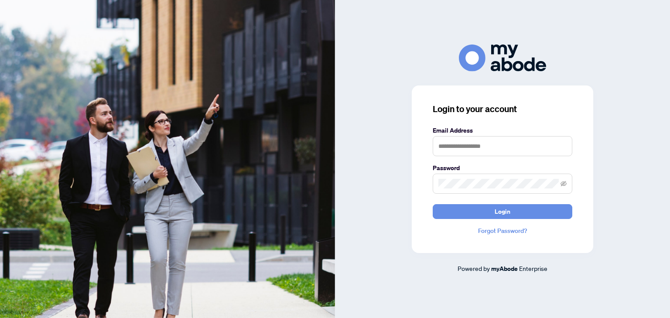 Image resolution: width=670 pixels, height=318 pixels. What do you see at coordinates (474, 268) in the screenshot?
I see `span: Powered by` at bounding box center [474, 268].